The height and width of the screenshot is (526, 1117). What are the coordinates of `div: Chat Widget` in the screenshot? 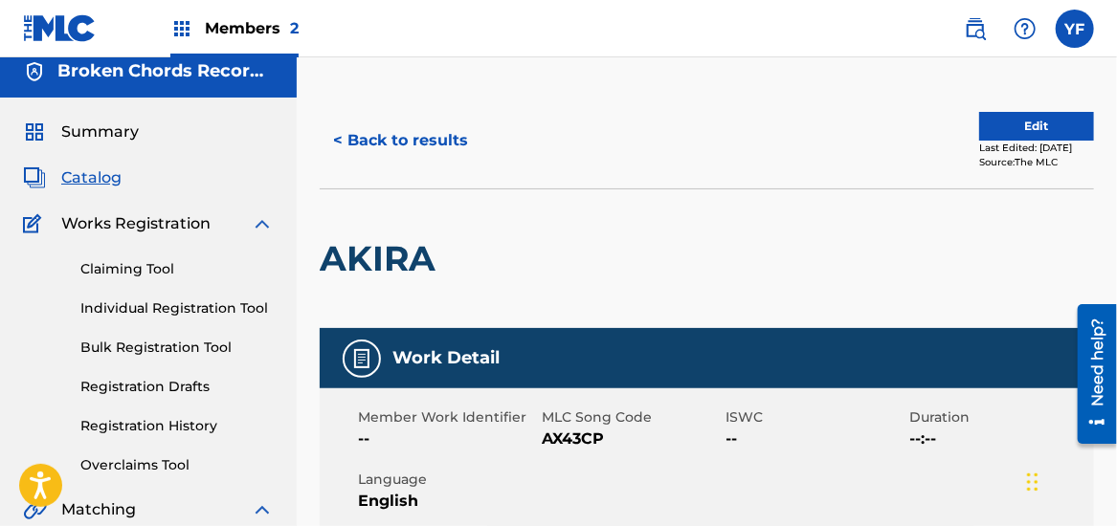 It's located at (1069, 481).